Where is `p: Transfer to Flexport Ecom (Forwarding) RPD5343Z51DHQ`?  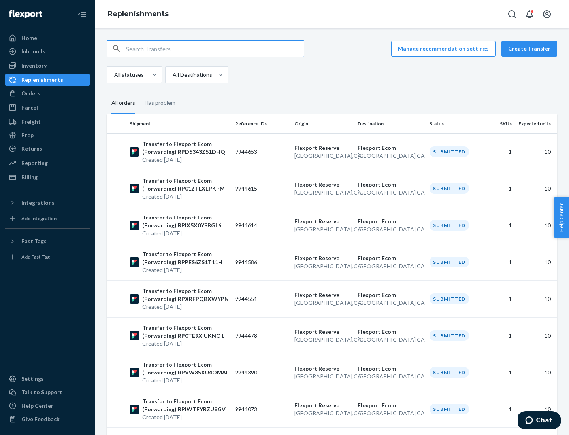 p: Transfer to Flexport Ecom (Forwarding) RPD5343Z51DHQ is located at coordinates (185, 148).